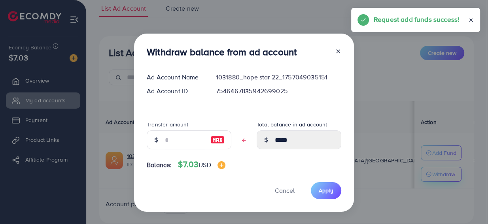 The width and height of the screenshot is (488, 224). What do you see at coordinates (167, 124) in the screenshot?
I see `label: Transfer amount` at bounding box center [167, 124].